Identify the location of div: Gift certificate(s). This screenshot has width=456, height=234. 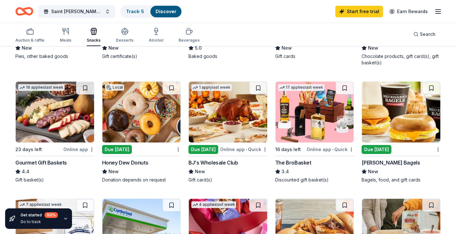
(141, 56).